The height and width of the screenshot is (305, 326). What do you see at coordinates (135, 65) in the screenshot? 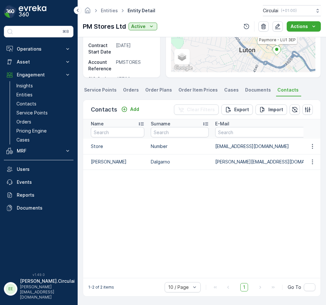
I see `p: PMSTORES` at bounding box center [135, 65].